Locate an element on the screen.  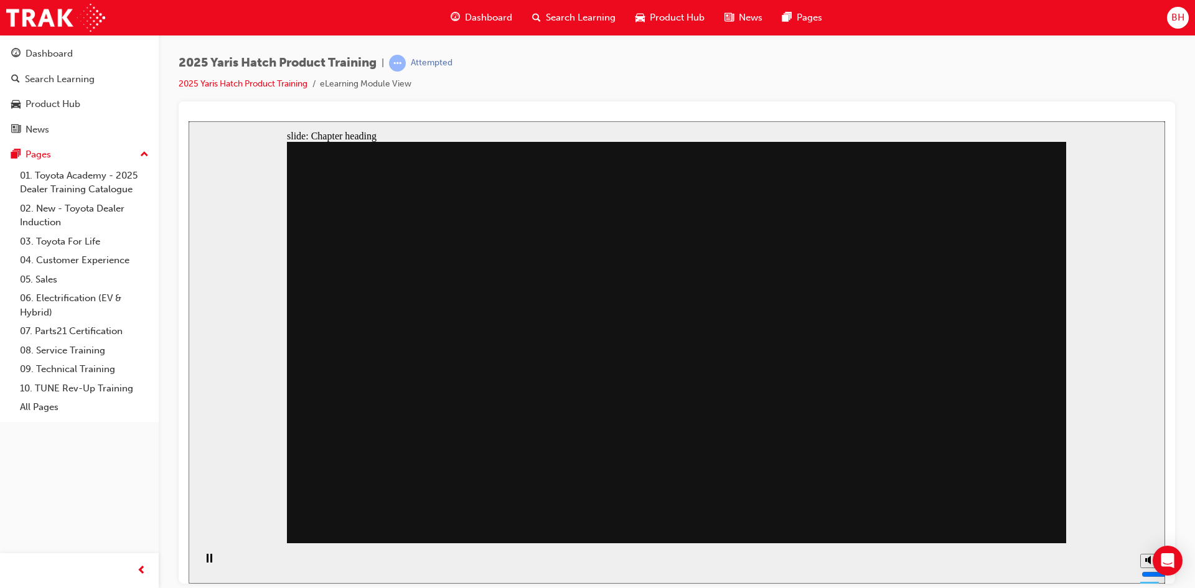
button: Pages is located at coordinates (79, 154).